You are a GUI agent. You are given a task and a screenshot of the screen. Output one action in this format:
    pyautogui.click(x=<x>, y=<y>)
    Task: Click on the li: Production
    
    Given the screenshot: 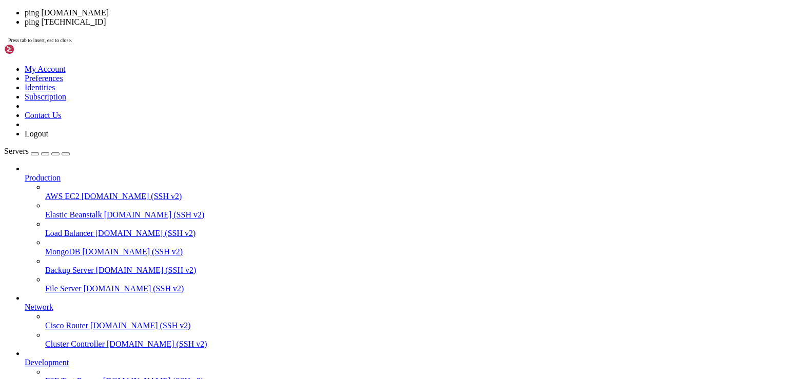 What is the action you would take?
    pyautogui.click(x=403, y=229)
    